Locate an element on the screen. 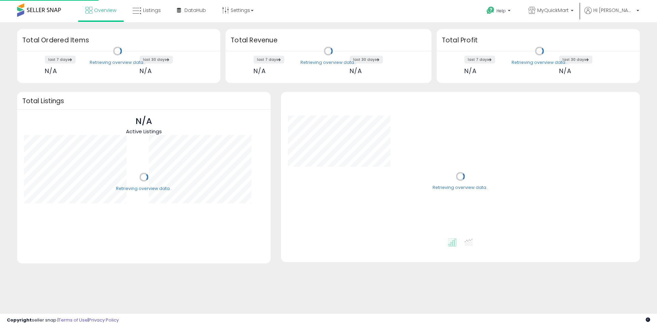  i: Get Help is located at coordinates (490, 10).